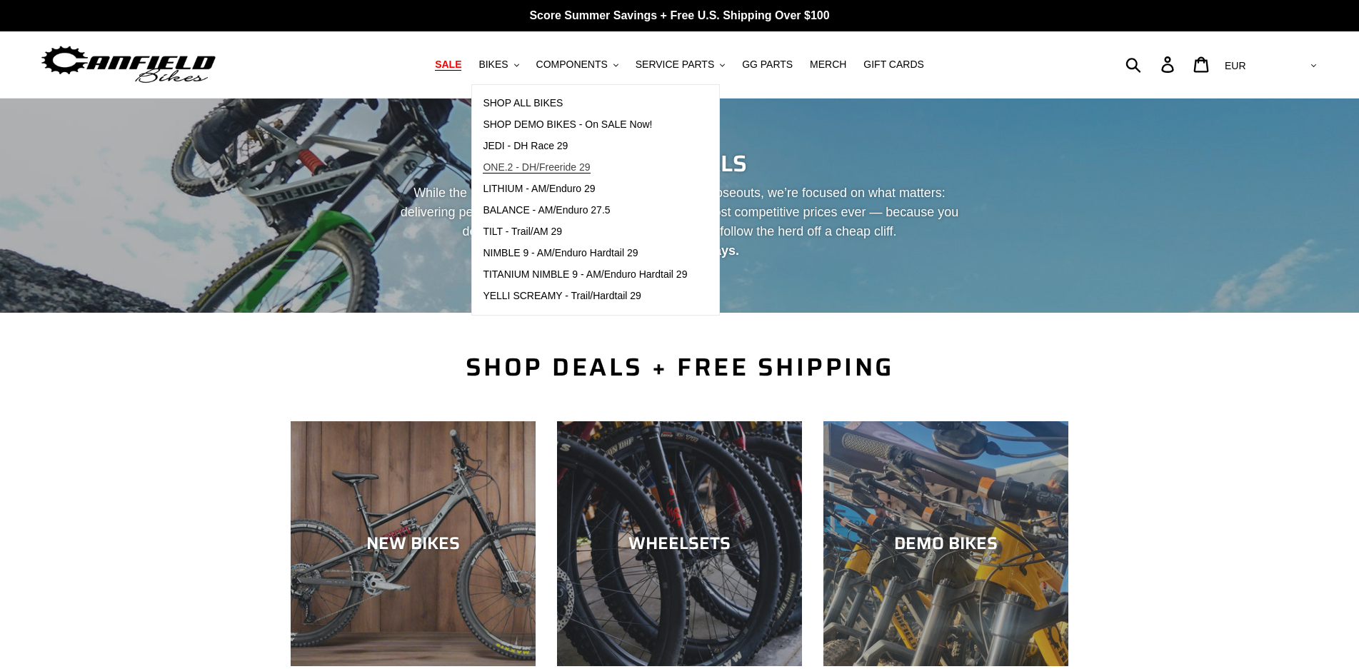  What do you see at coordinates (680, 164) in the screenshot?
I see `h2: REAL DEALS` at bounding box center [680, 164].